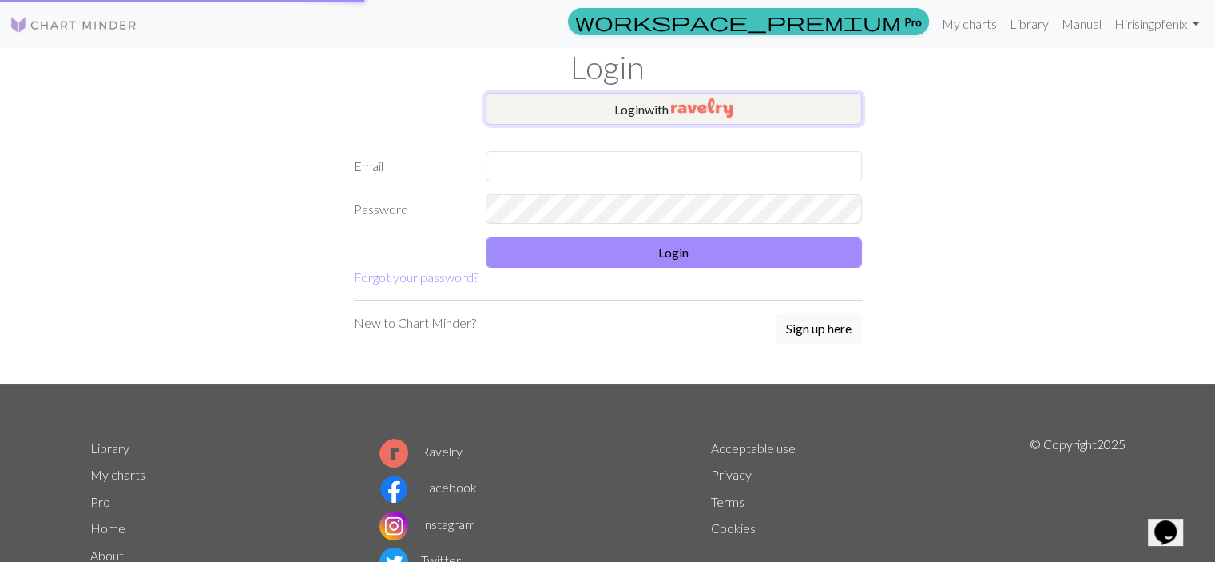 Image resolution: width=1215 pixels, height=562 pixels. What do you see at coordinates (733, 527) in the screenshot?
I see `a: Cookies` at bounding box center [733, 527].